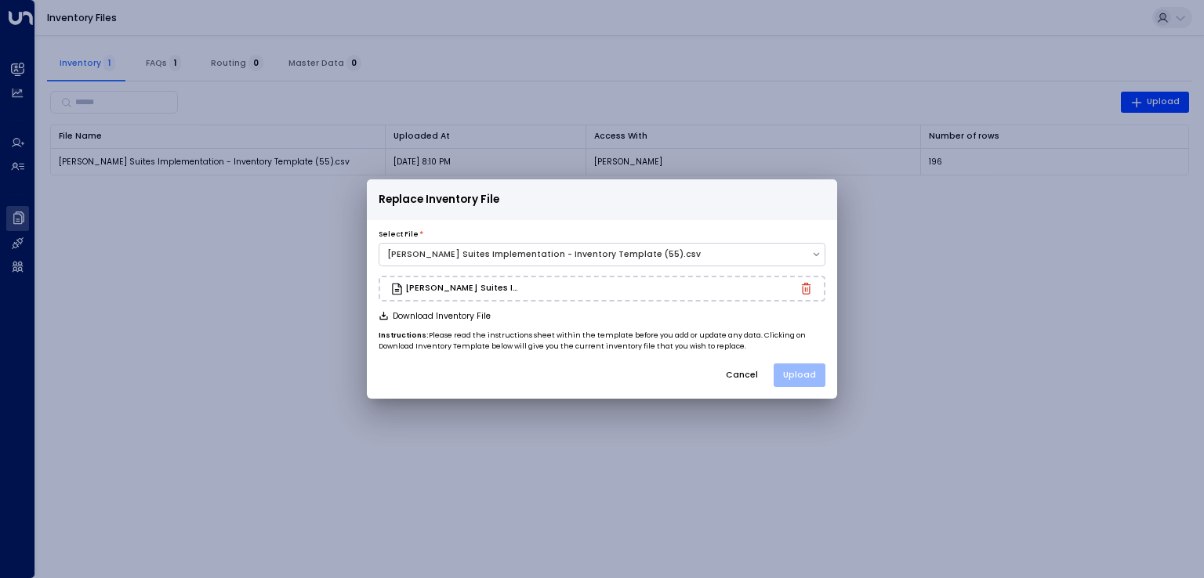  What do you see at coordinates (602, 341) in the screenshot?
I see `p: Please read the instructions sheet within the template before you add or update any data. Clickin...` at bounding box center [602, 341].